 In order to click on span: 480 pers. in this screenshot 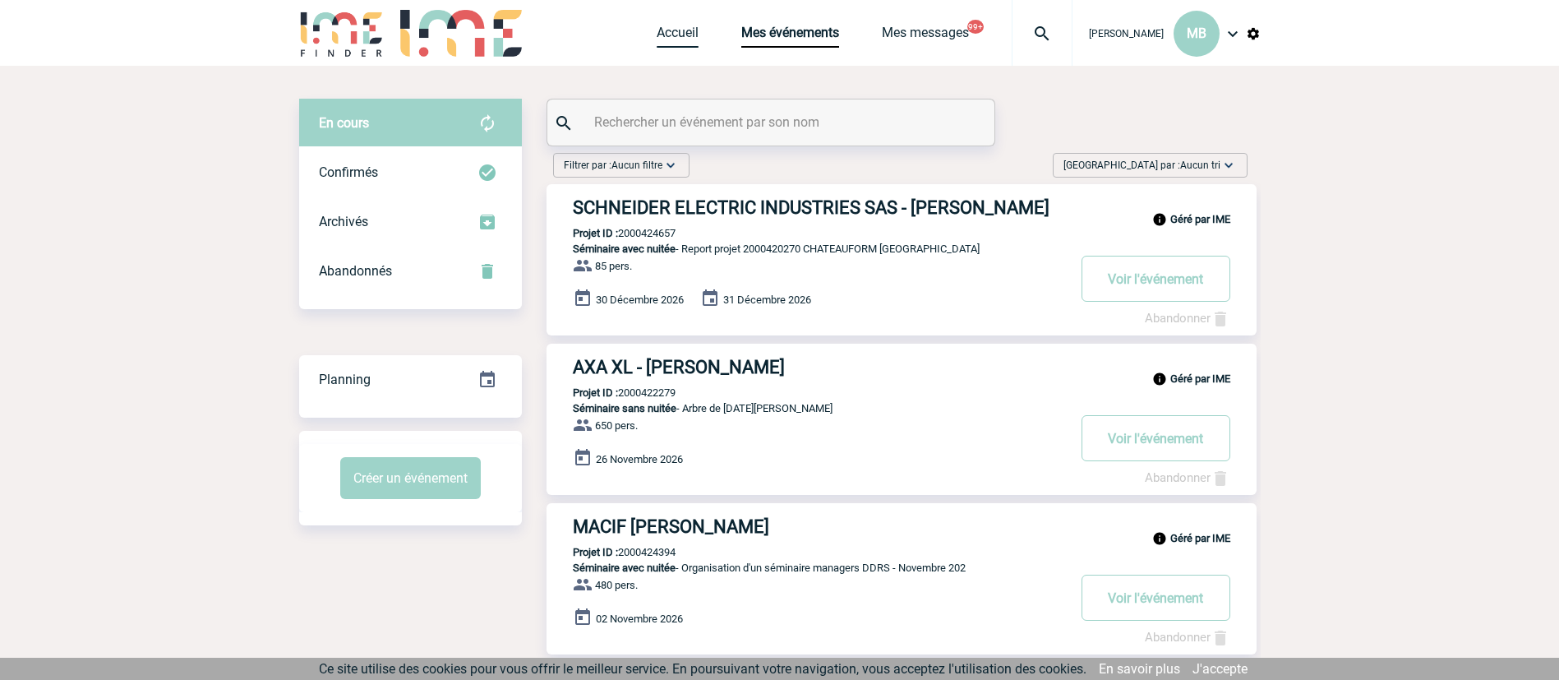, I will do `click(616, 584)`.